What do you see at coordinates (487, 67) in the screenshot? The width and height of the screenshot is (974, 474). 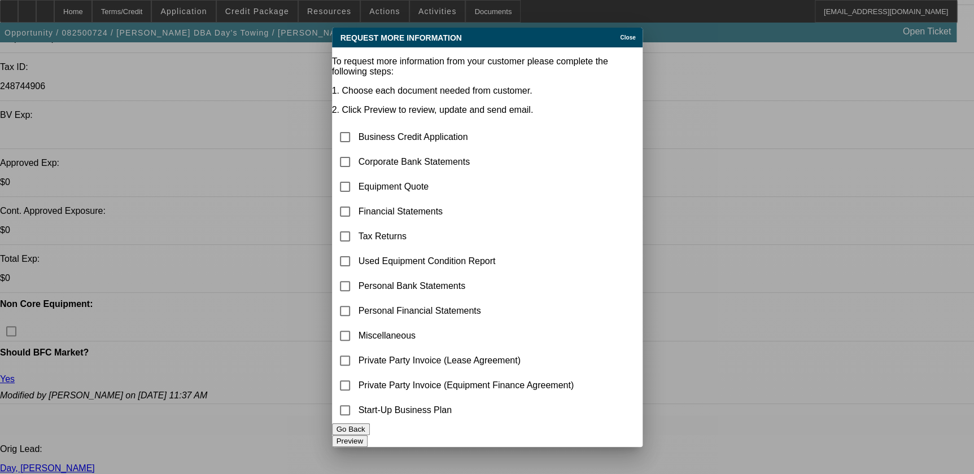 I see `p: To request more information from your customer please complete the following steps:` at bounding box center [487, 67].